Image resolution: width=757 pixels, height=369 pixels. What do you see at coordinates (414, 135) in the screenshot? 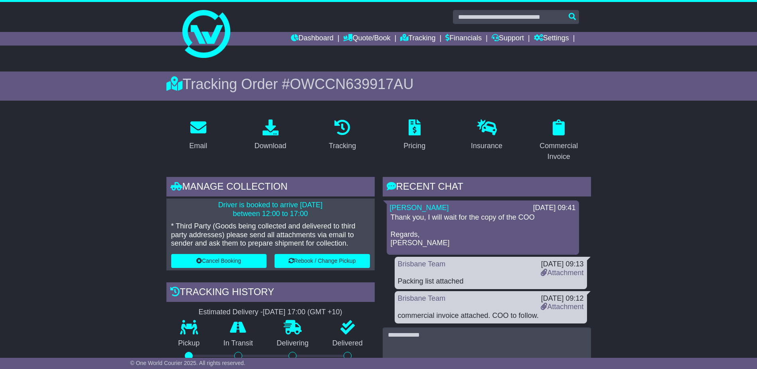
I see `a: Pricing` at bounding box center [414, 135].